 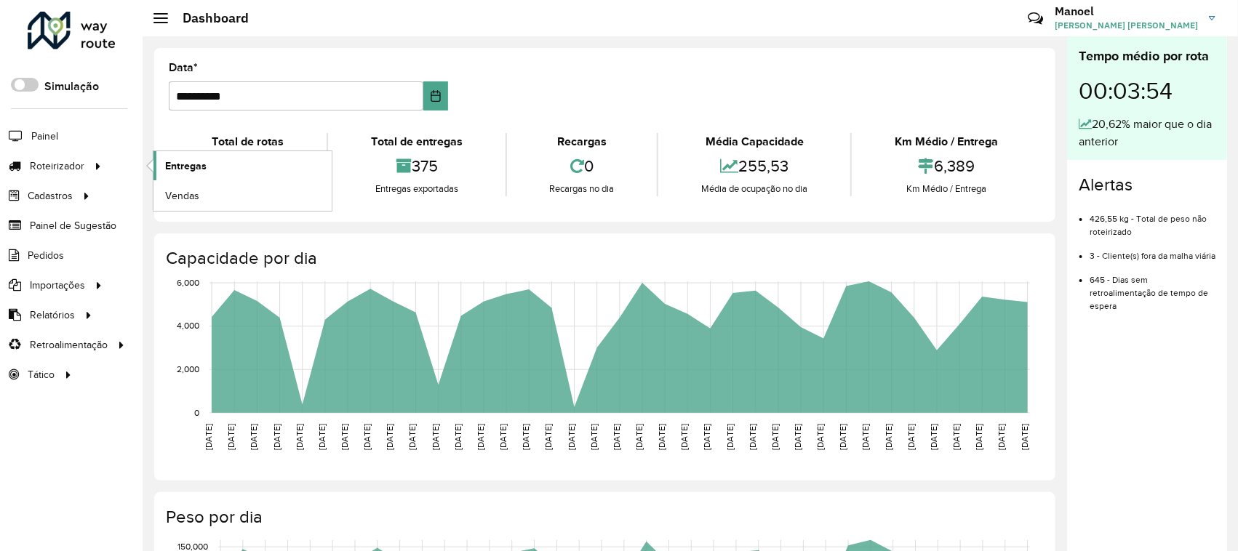 I want to click on div: Recargas, so click(x=582, y=142).